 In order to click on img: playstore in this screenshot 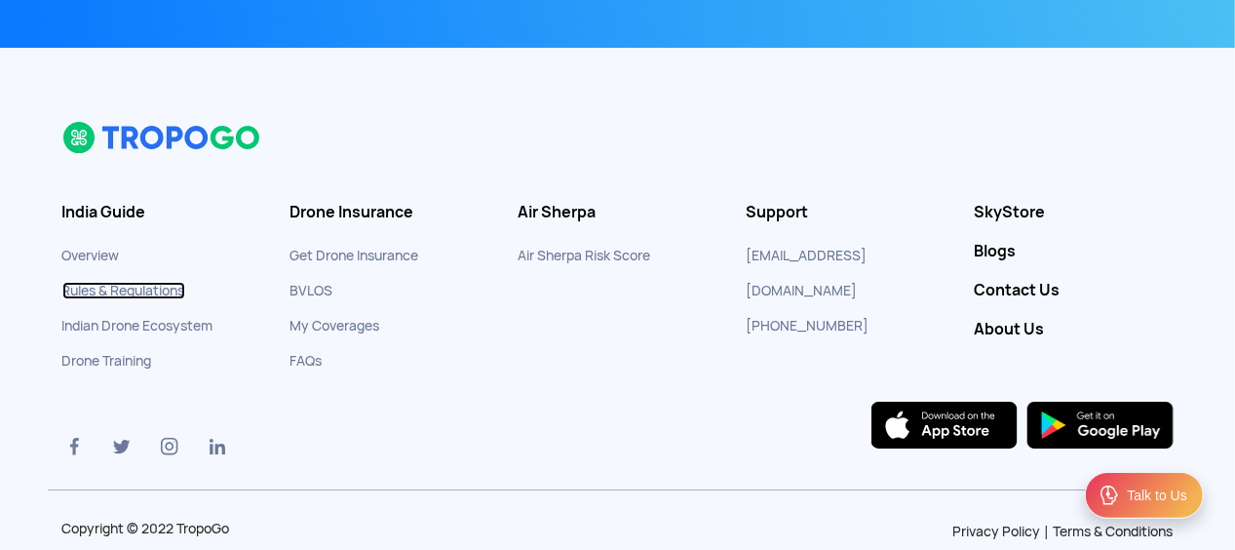, I will do `click(1101, 425)`.